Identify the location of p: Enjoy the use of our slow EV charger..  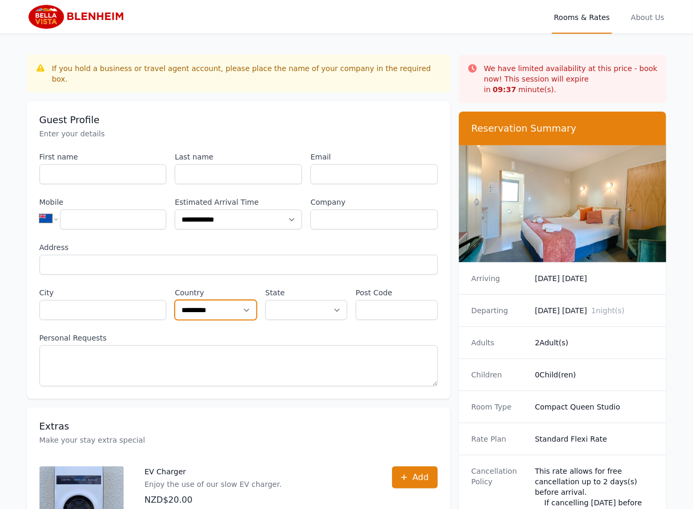
(213, 484).